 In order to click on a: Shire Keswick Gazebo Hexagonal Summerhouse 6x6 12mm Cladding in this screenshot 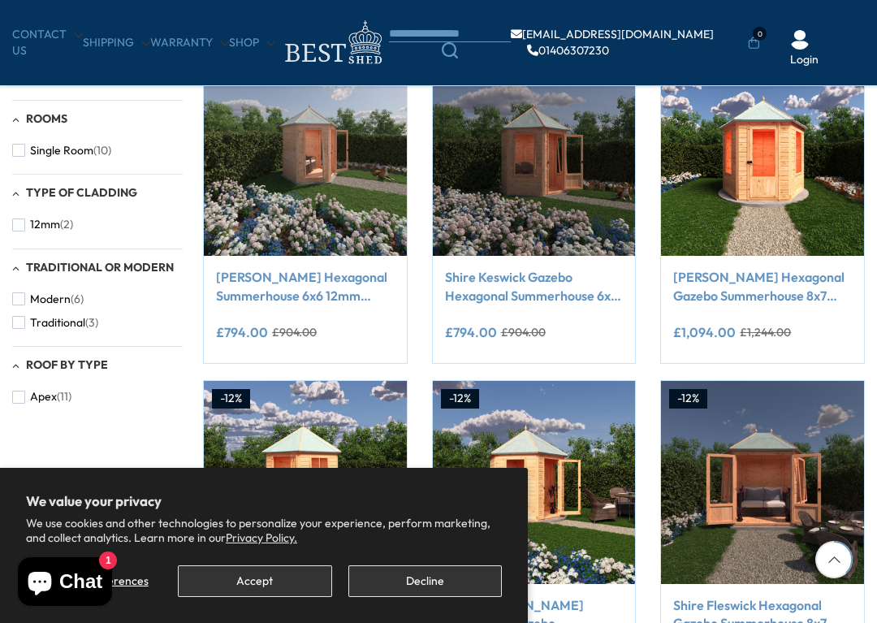, I will do `click(534, 286)`.